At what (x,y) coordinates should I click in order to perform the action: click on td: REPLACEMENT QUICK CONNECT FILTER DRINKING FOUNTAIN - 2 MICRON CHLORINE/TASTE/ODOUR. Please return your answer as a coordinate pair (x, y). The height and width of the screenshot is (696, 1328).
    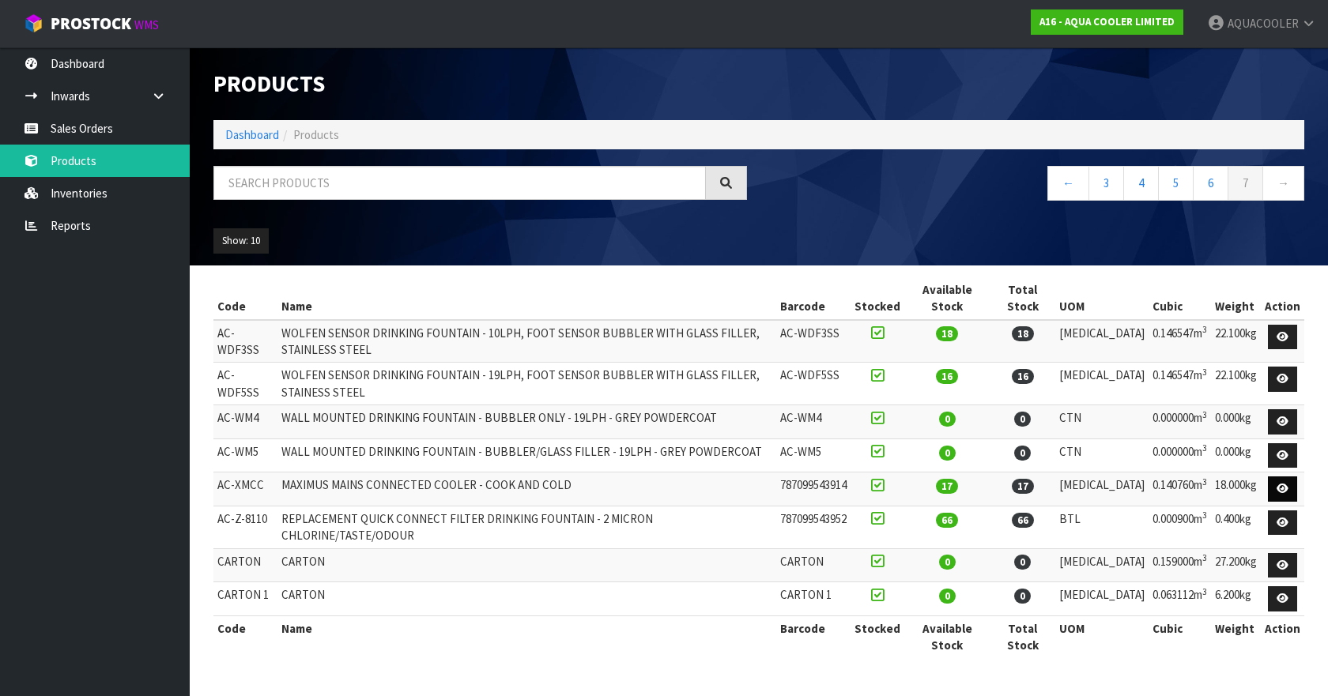
    Looking at the image, I should click on (527, 527).